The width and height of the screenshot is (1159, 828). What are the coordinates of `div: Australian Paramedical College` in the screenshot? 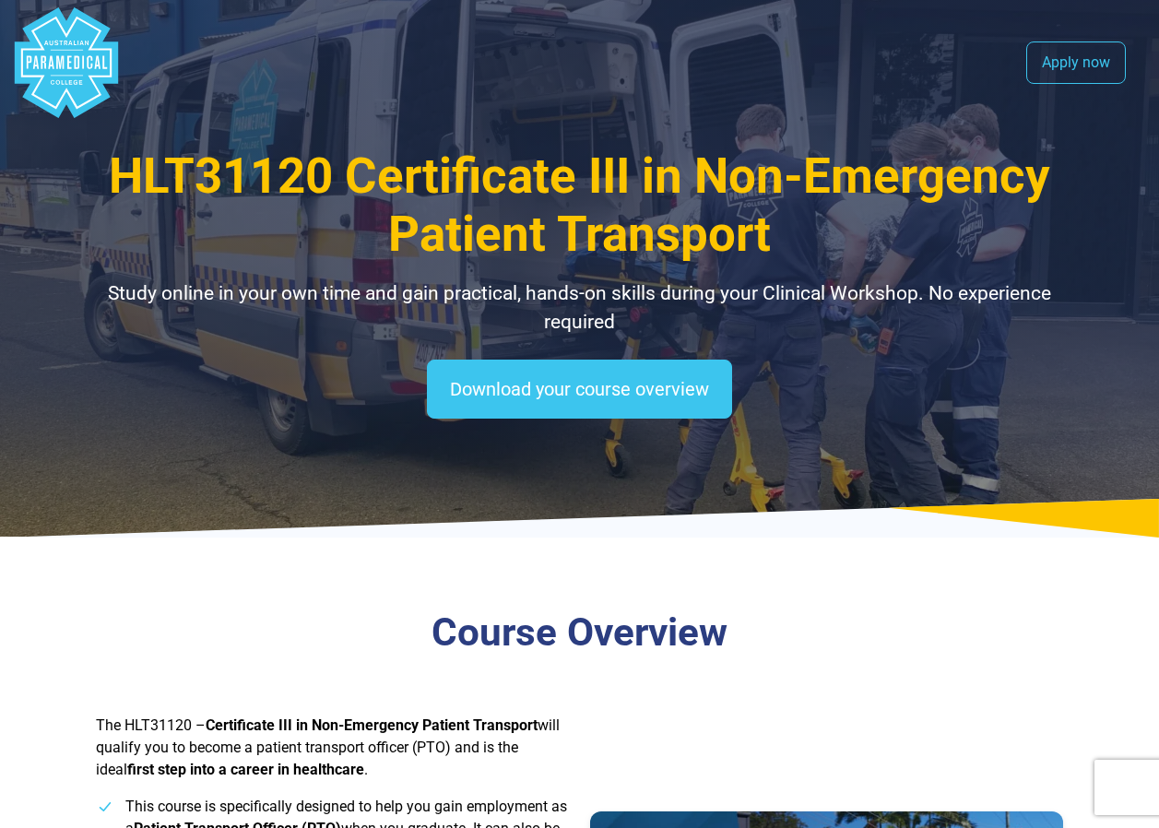 It's located at (66, 63).